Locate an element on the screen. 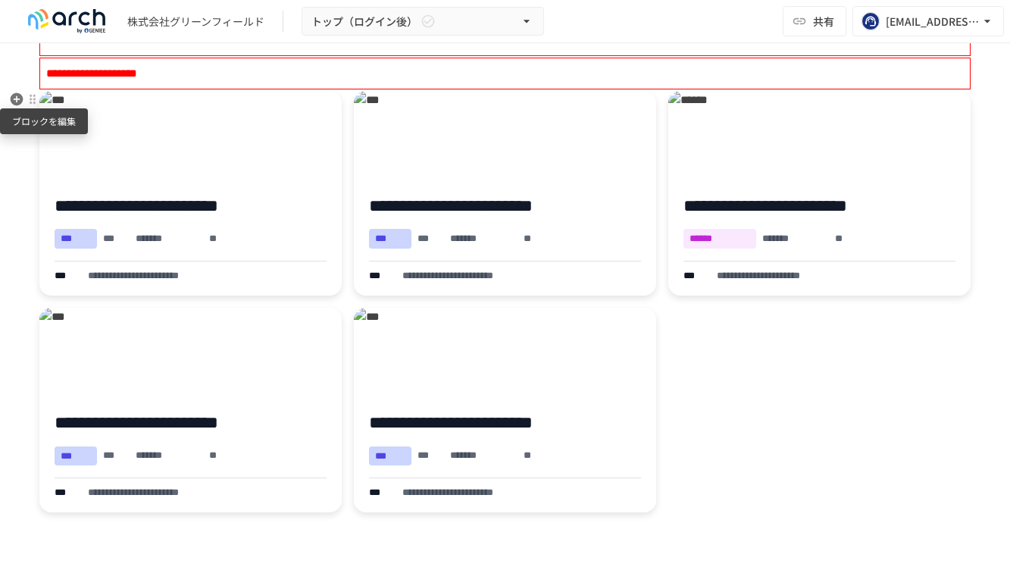 The height and width of the screenshot is (567, 1010). button: トップ（ログイン後） is located at coordinates (423, 21).